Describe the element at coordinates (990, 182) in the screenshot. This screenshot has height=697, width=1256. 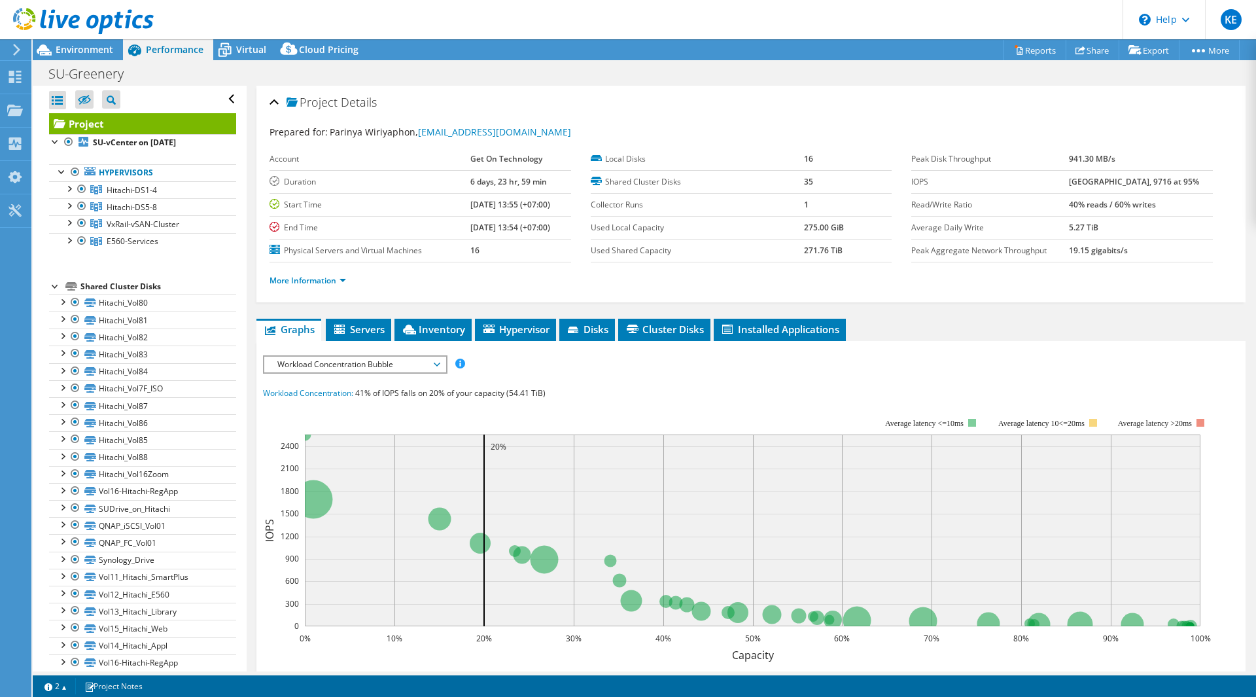
I see `label: IOPS` at that location.